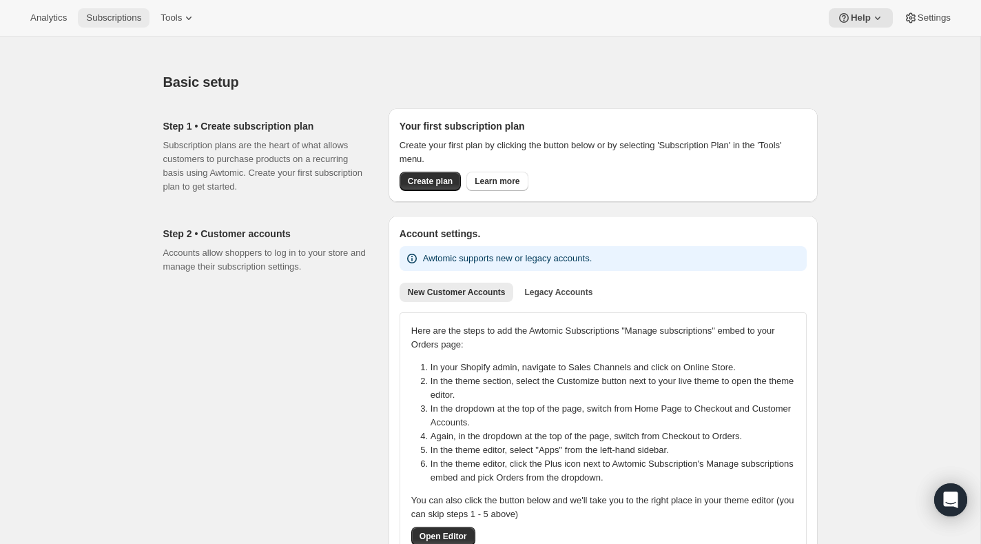  What do you see at coordinates (617, 450) in the screenshot?
I see `li: In the theme editor, select "Apps" from the left-hand sidebar.` at bounding box center [617, 450].